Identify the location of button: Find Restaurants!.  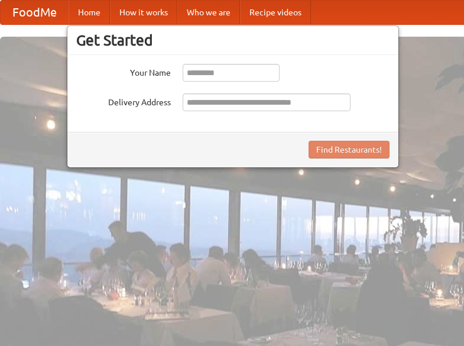
(349, 150).